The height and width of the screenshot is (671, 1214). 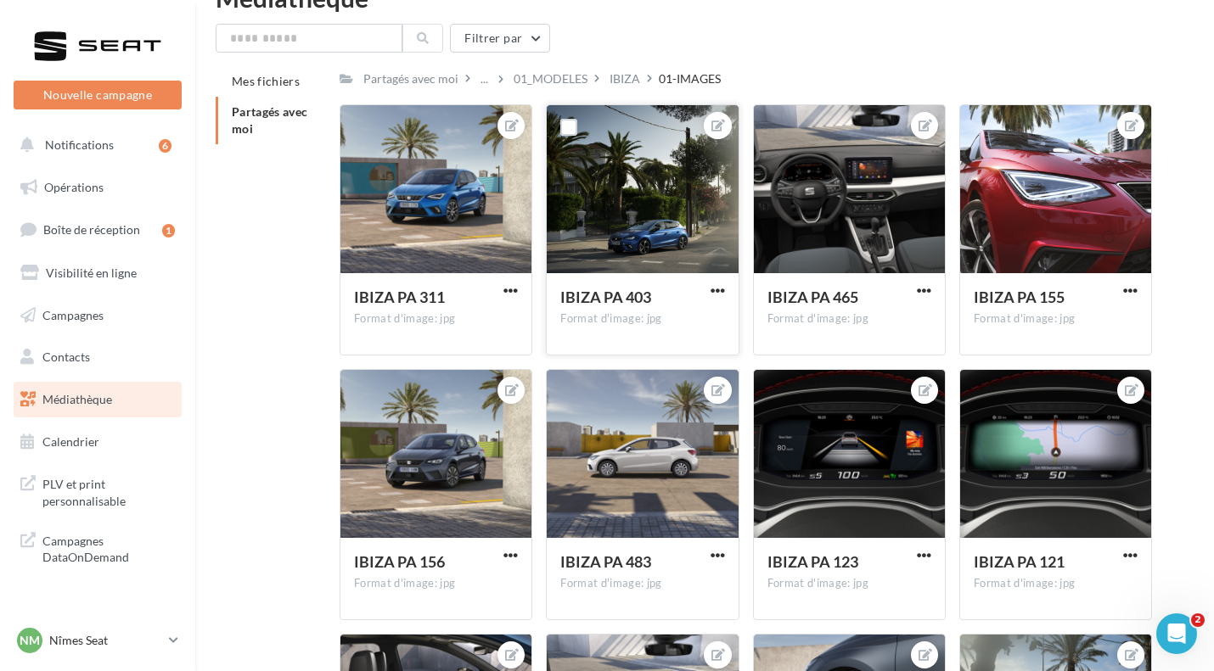 What do you see at coordinates (270, 120) in the screenshot?
I see `span: Partagés avec moi` at bounding box center [270, 120].